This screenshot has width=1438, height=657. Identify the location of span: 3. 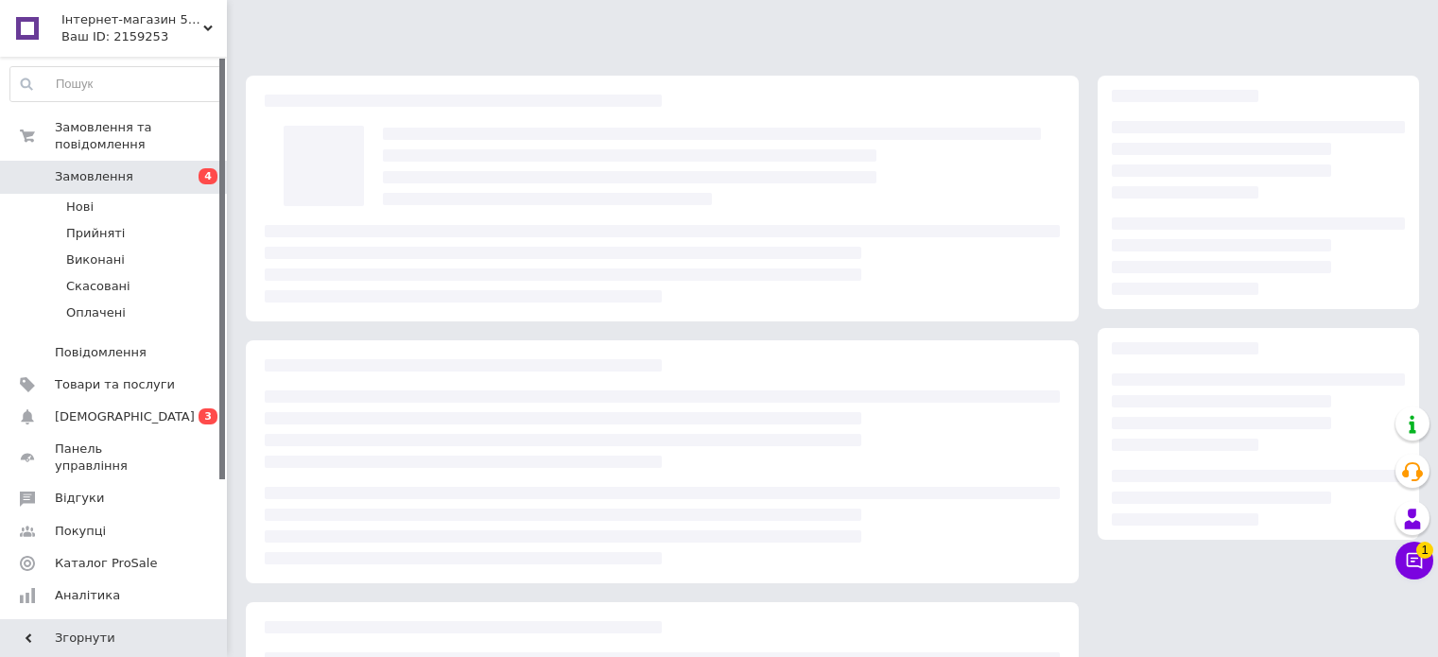
(208, 416).